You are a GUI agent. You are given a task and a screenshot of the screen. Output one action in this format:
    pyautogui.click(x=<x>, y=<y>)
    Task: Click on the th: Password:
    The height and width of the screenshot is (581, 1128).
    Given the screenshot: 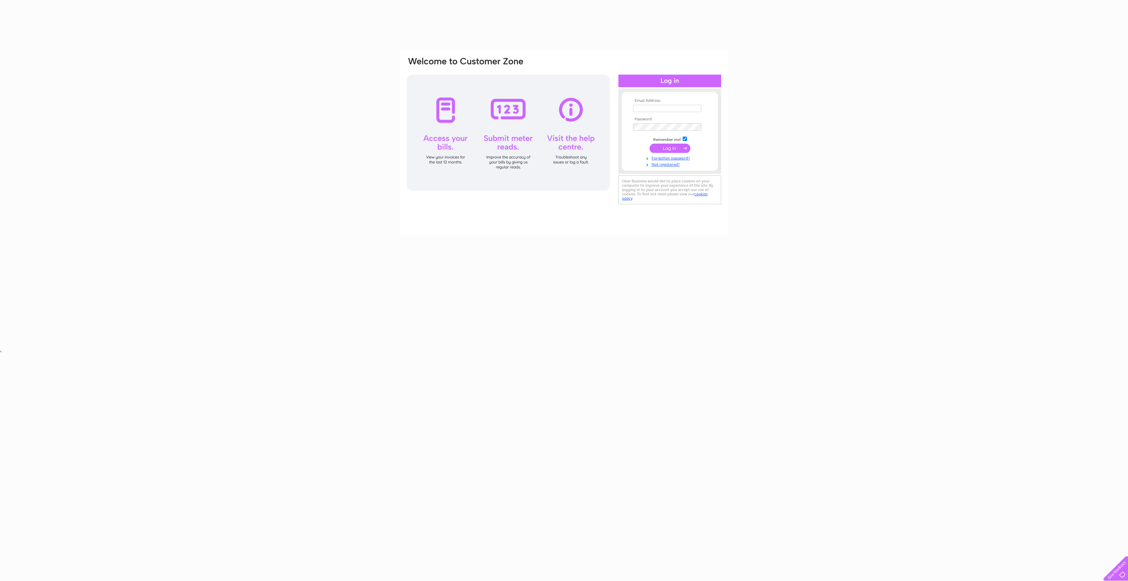 What is the action you would take?
    pyautogui.click(x=670, y=119)
    